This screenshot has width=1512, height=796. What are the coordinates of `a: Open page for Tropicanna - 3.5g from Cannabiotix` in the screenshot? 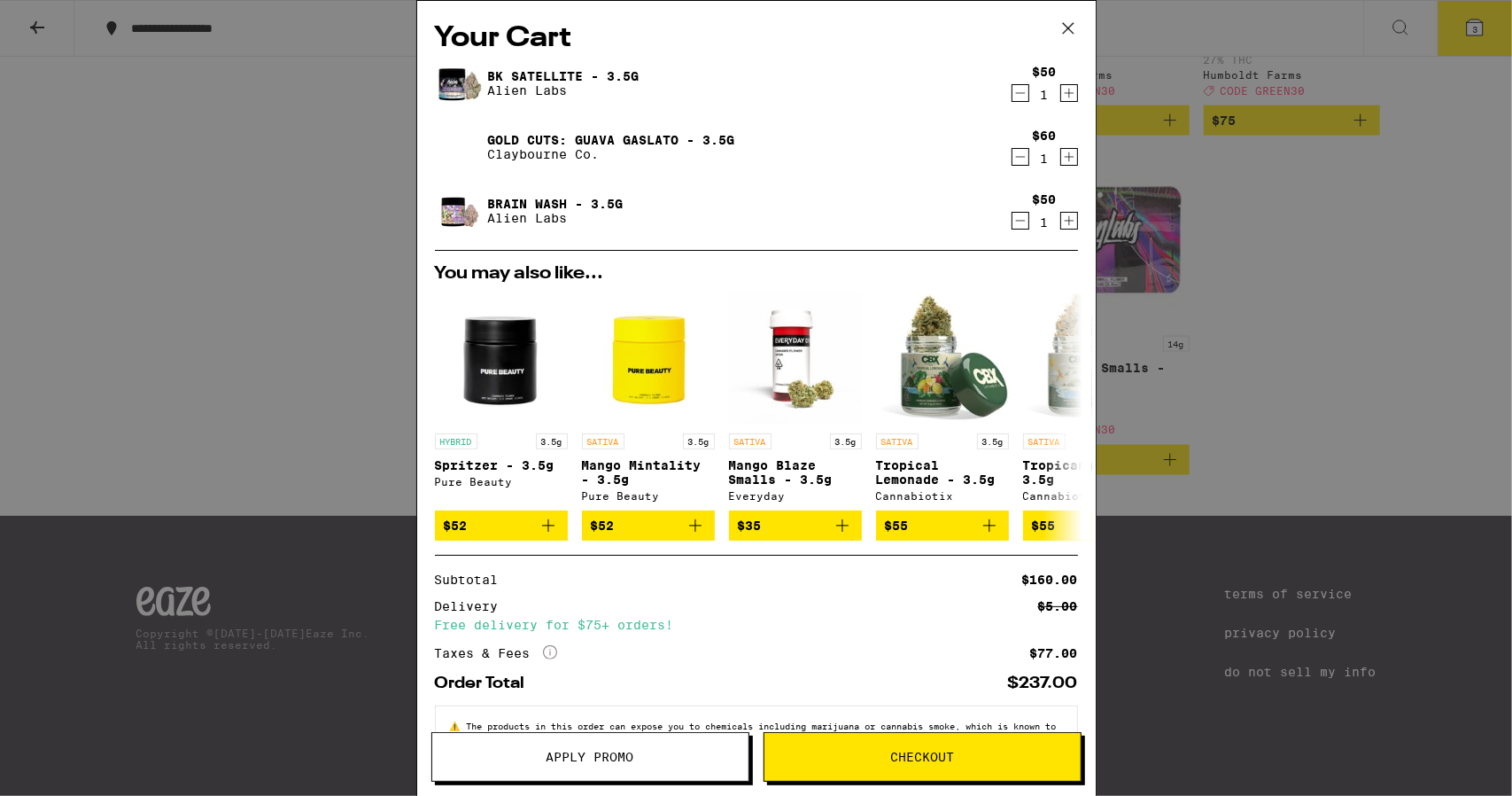 It's located at (1090, 401).